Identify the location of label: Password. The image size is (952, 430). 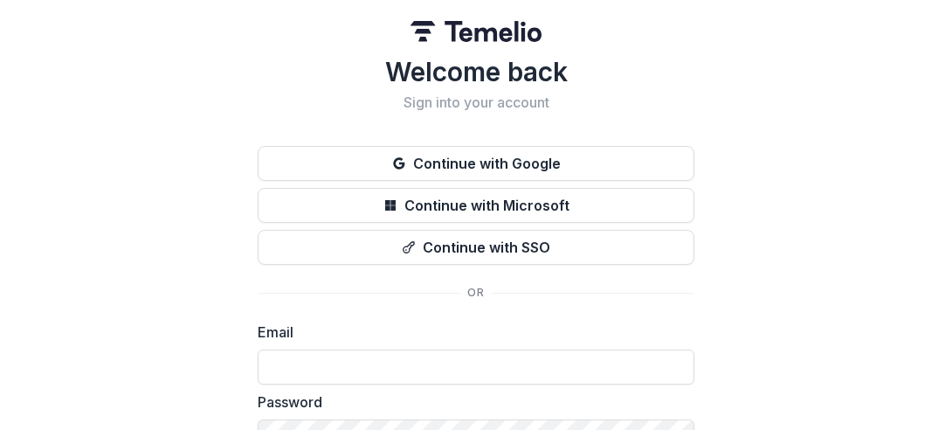
(471, 402).